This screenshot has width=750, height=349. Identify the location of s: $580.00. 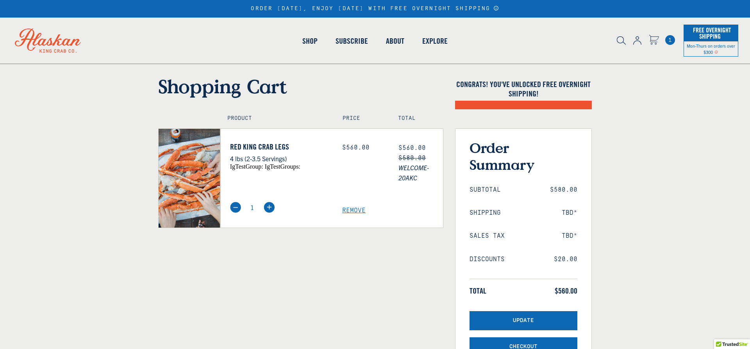
(412, 158).